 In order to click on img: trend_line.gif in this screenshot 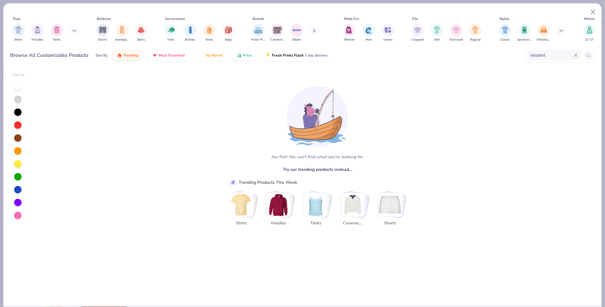, I will do `click(232, 182)`.